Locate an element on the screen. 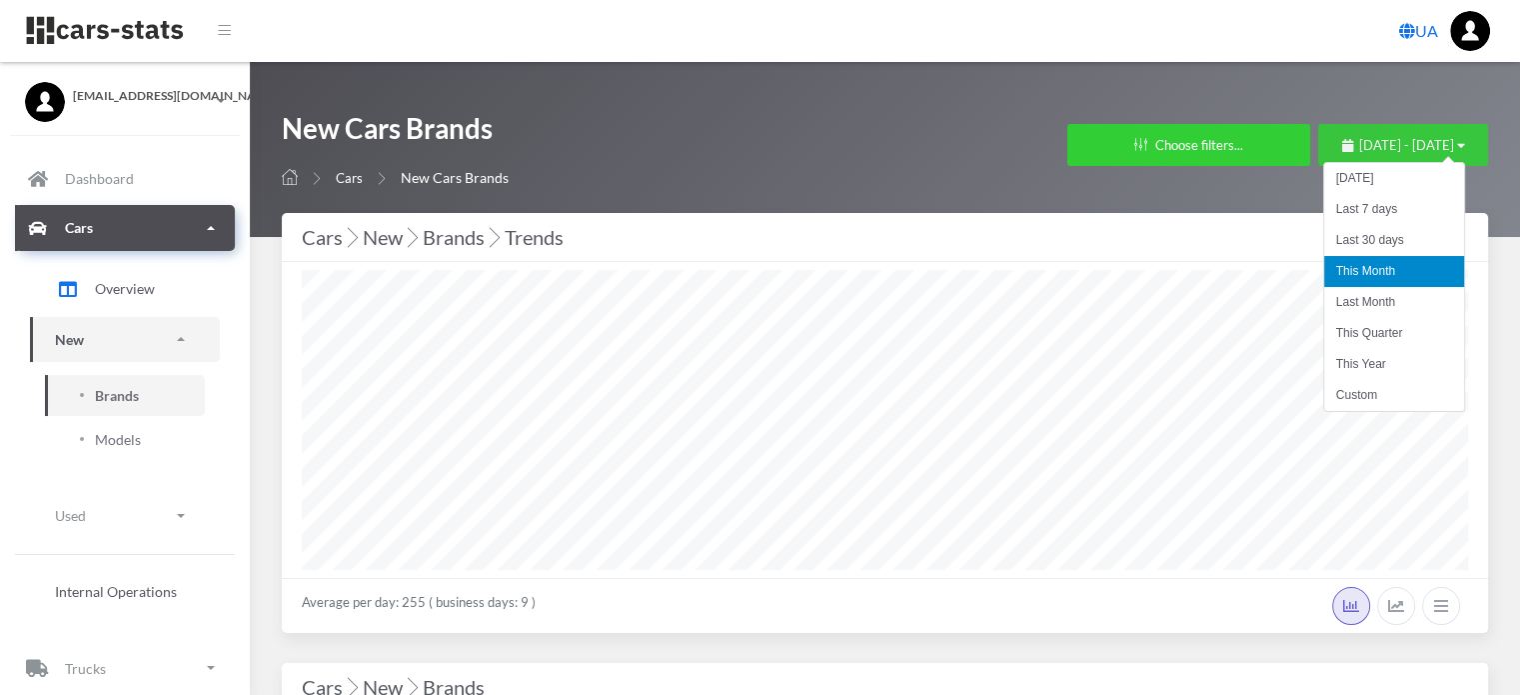 This screenshot has height=695, width=1520. span: Internal Operations is located at coordinates (116, 591).